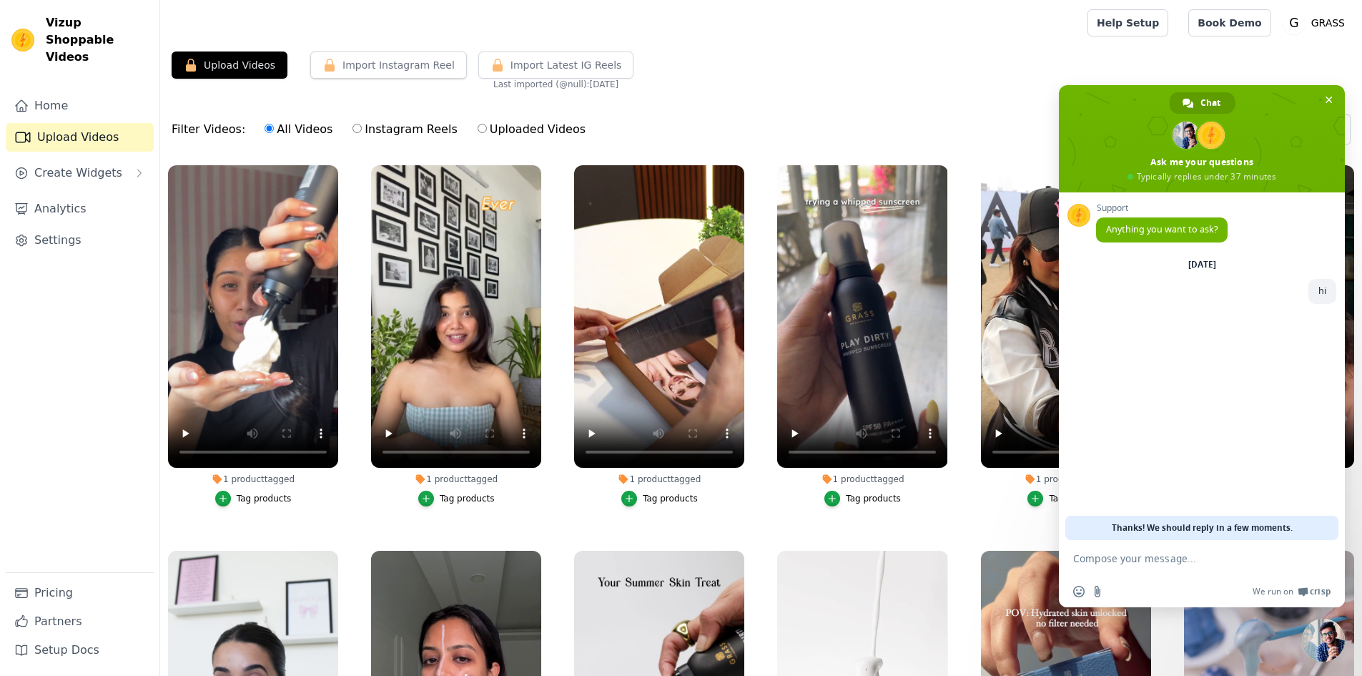 The height and width of the screenshot is (676, 1362). Describe the element at coordinates (1202, 528) in the screenshot. I see `span: Thanks! We should reply in a few moments.` at that location.